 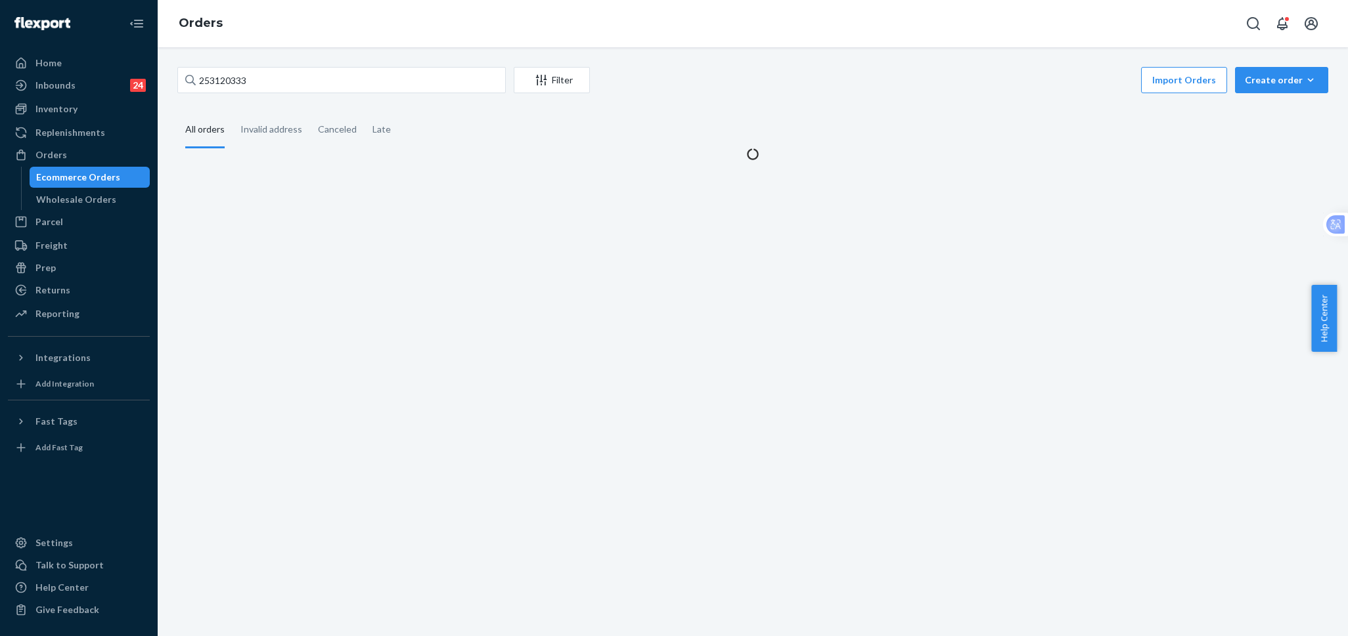 What do you see at coordinates (79, 384) in the screenshot?
I see `a: Add Integration` at bounding box center [79, 384].